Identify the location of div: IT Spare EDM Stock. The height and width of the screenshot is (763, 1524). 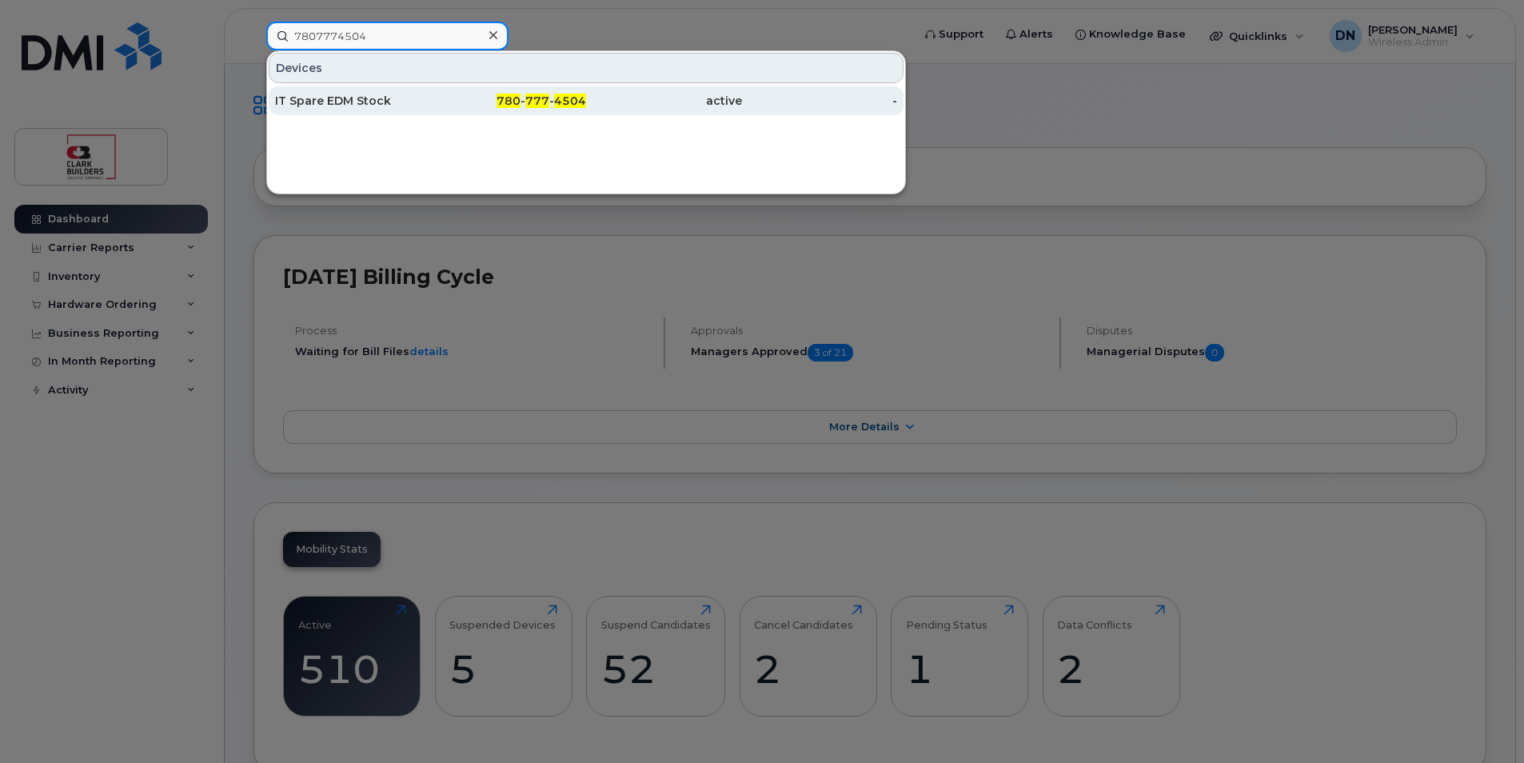
(353, 101).